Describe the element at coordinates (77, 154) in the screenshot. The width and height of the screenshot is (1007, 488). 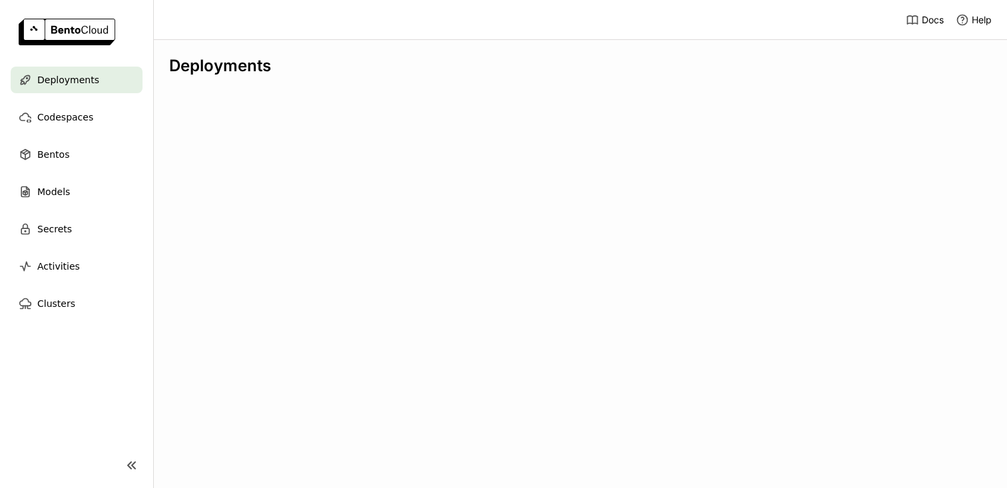
I see `a: Bentos` at that location.